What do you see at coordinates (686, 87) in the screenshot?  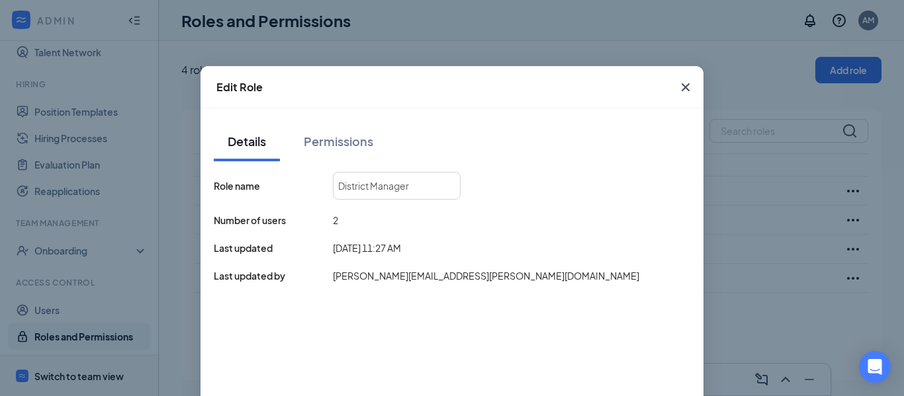 I see `button: Close` at bounding box center [686, 87].